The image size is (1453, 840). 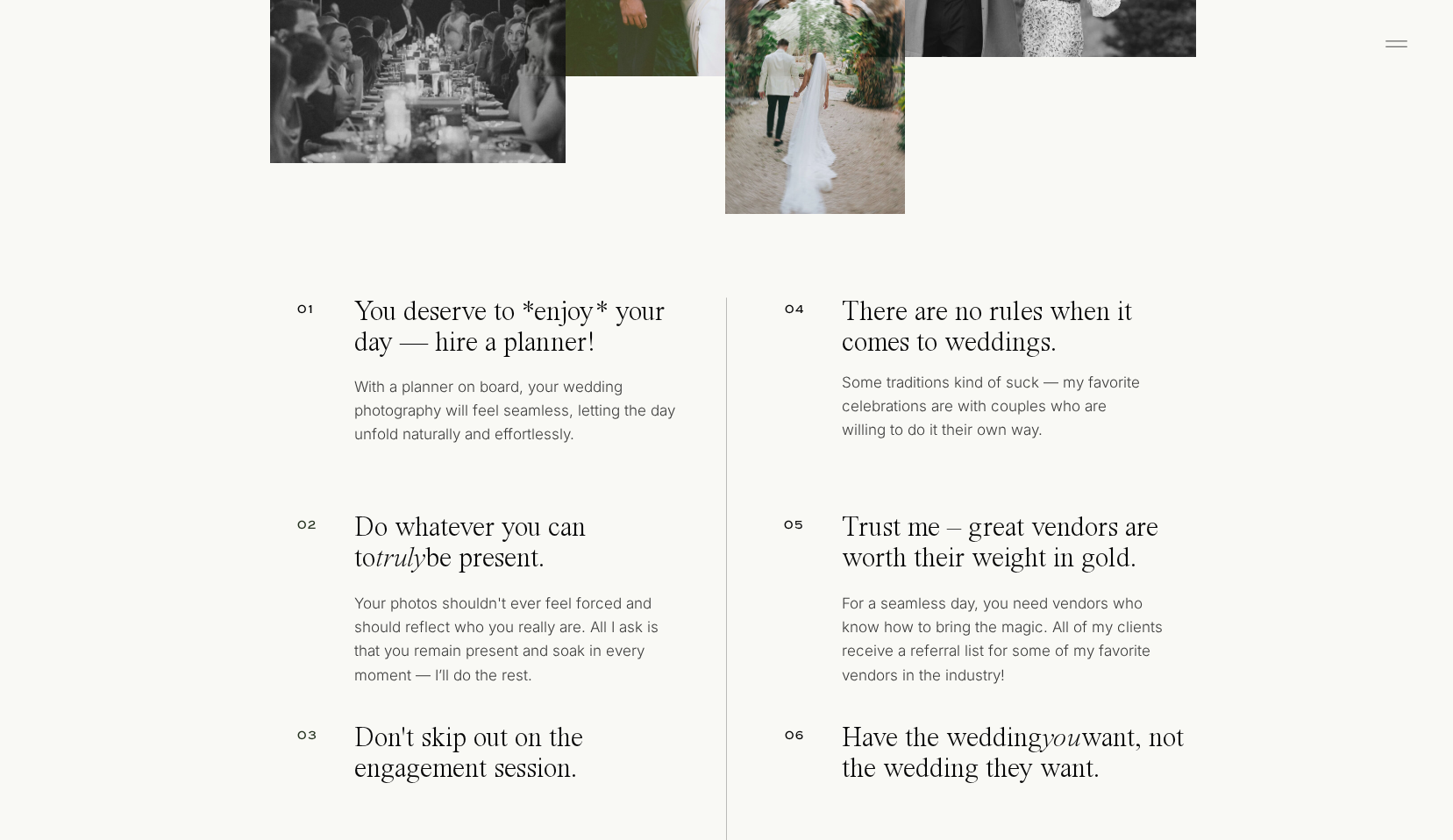 What do you see at coordinates (992, 327) in the screenshot?
I see `p: There are no rules when it comes to weddings.` at bounding box center [992, 327].